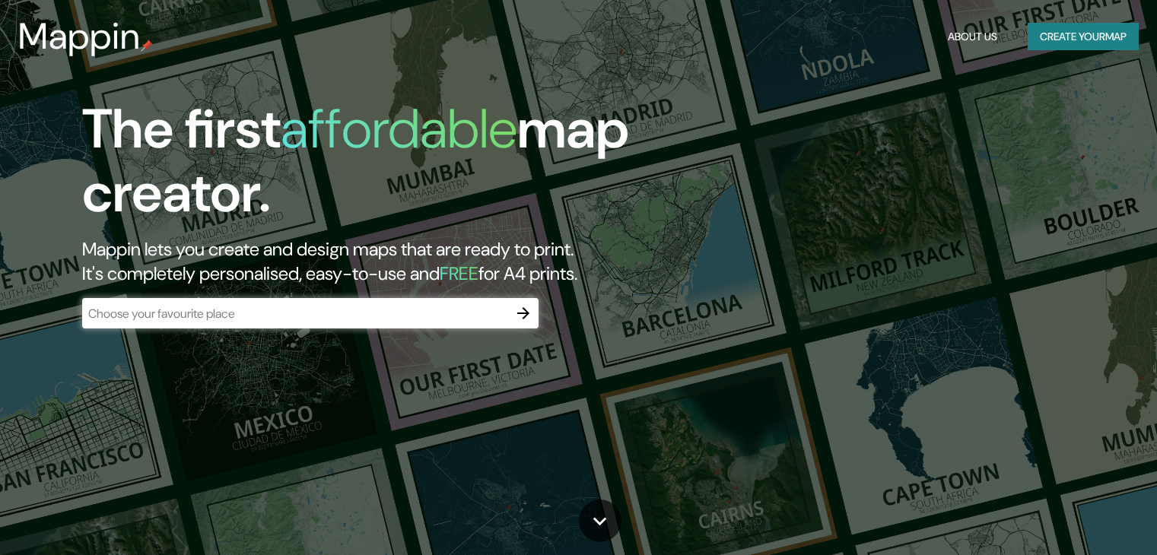  What do you see at coordinates (399, 129) in the screenshot?
I see `h1: affordable` at bounding box center [399, 129].